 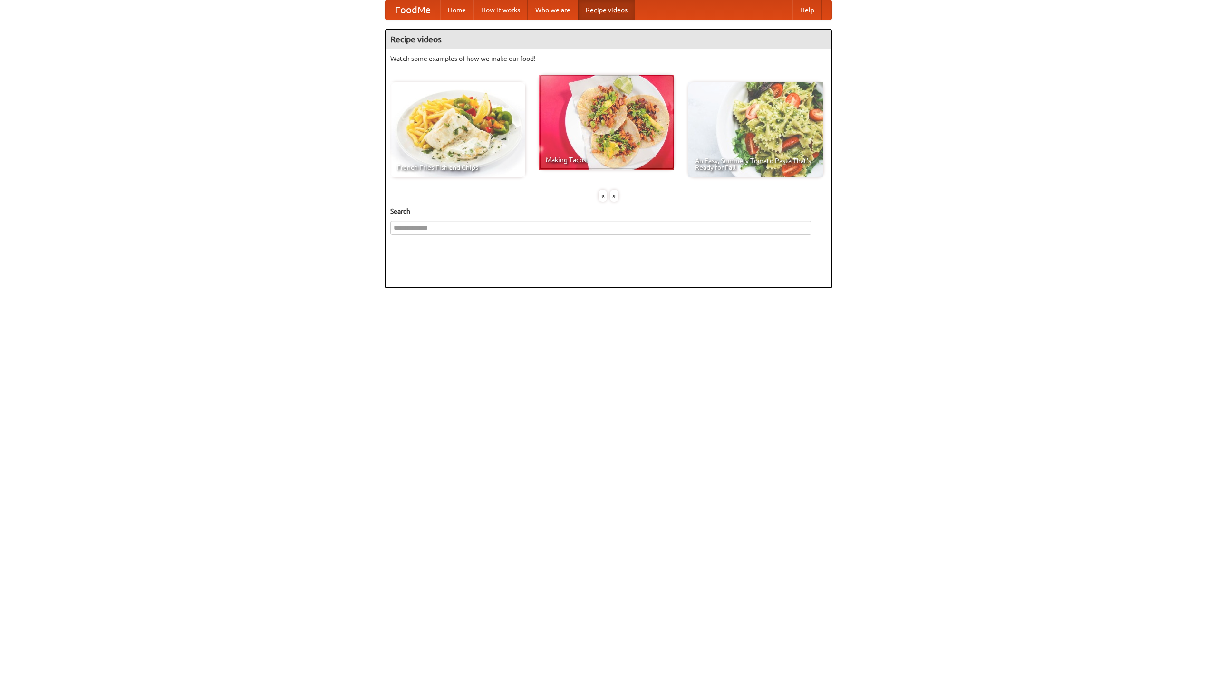 What do you see at coordinates (608, 58) in the screenshot?
I see `p: Watch some examples of how we make our food!` at bounding box center [608, 58].